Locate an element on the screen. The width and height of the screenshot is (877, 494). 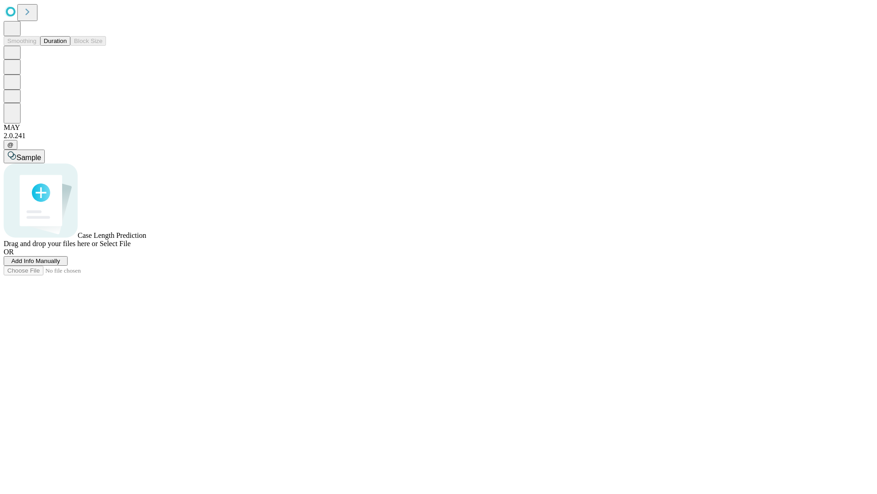
div: MAY is located at coordinates (439, 127).